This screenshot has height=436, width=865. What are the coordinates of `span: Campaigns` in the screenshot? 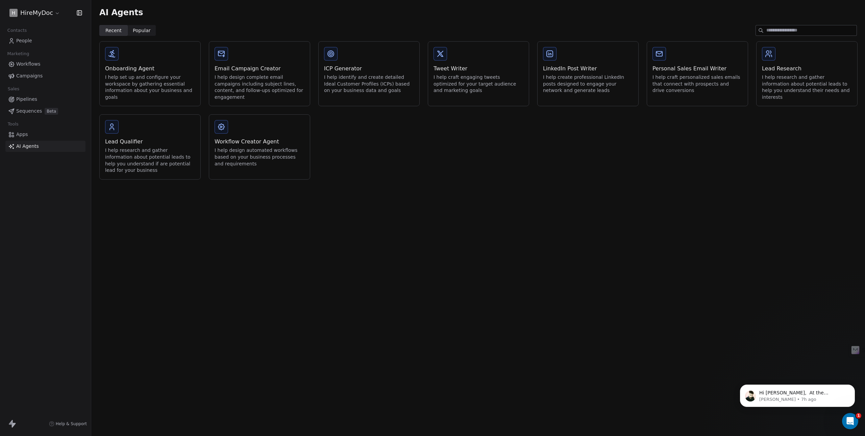 It's located at (29, 76).